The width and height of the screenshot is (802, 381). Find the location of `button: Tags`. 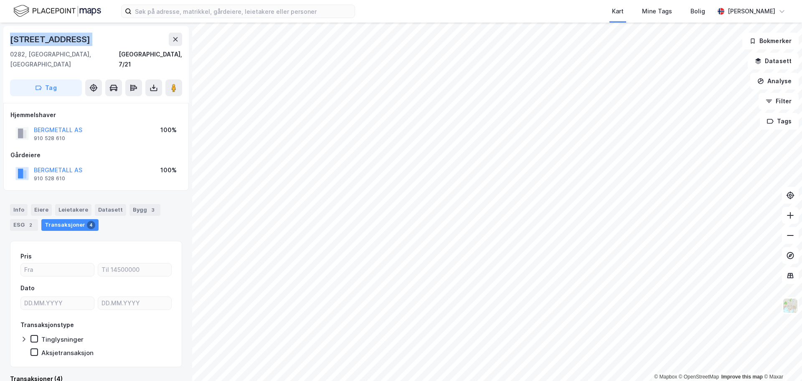

button: Tags is located at coordinates (779, 121).